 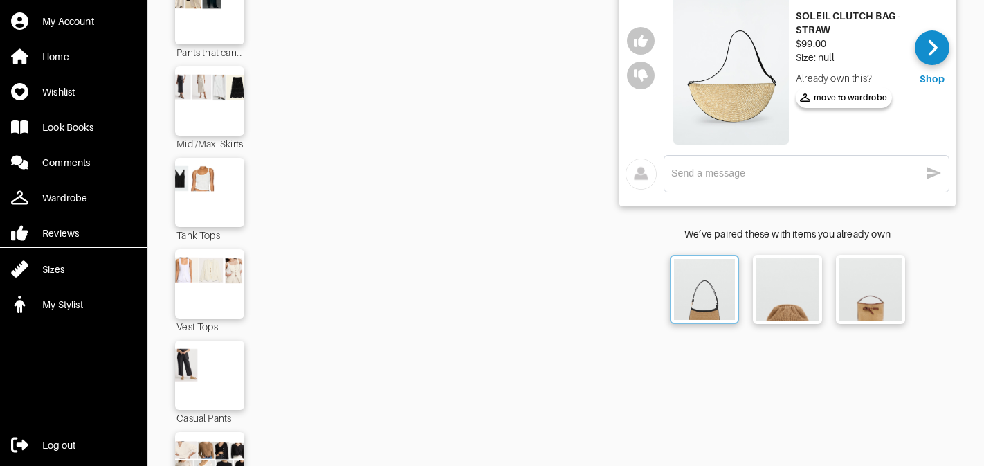 I want to click on div: Comments, so click(x=66, y=163).